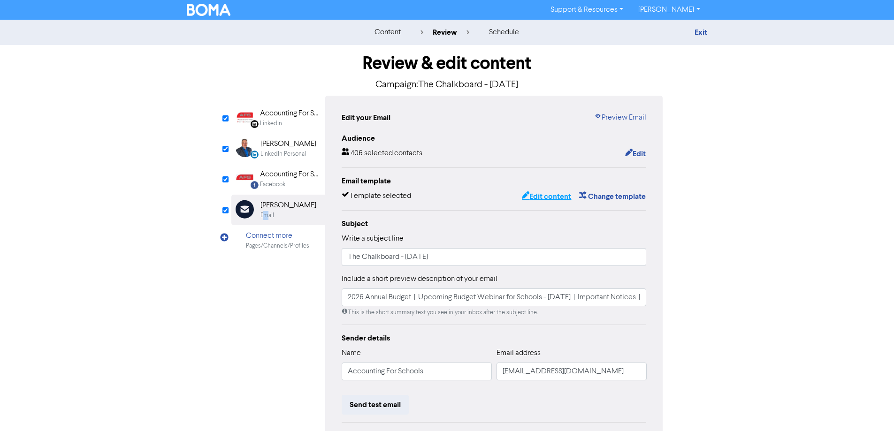  I want to click on div: Facebook Accounting For SchoolsFacebook, so click(278, 179).